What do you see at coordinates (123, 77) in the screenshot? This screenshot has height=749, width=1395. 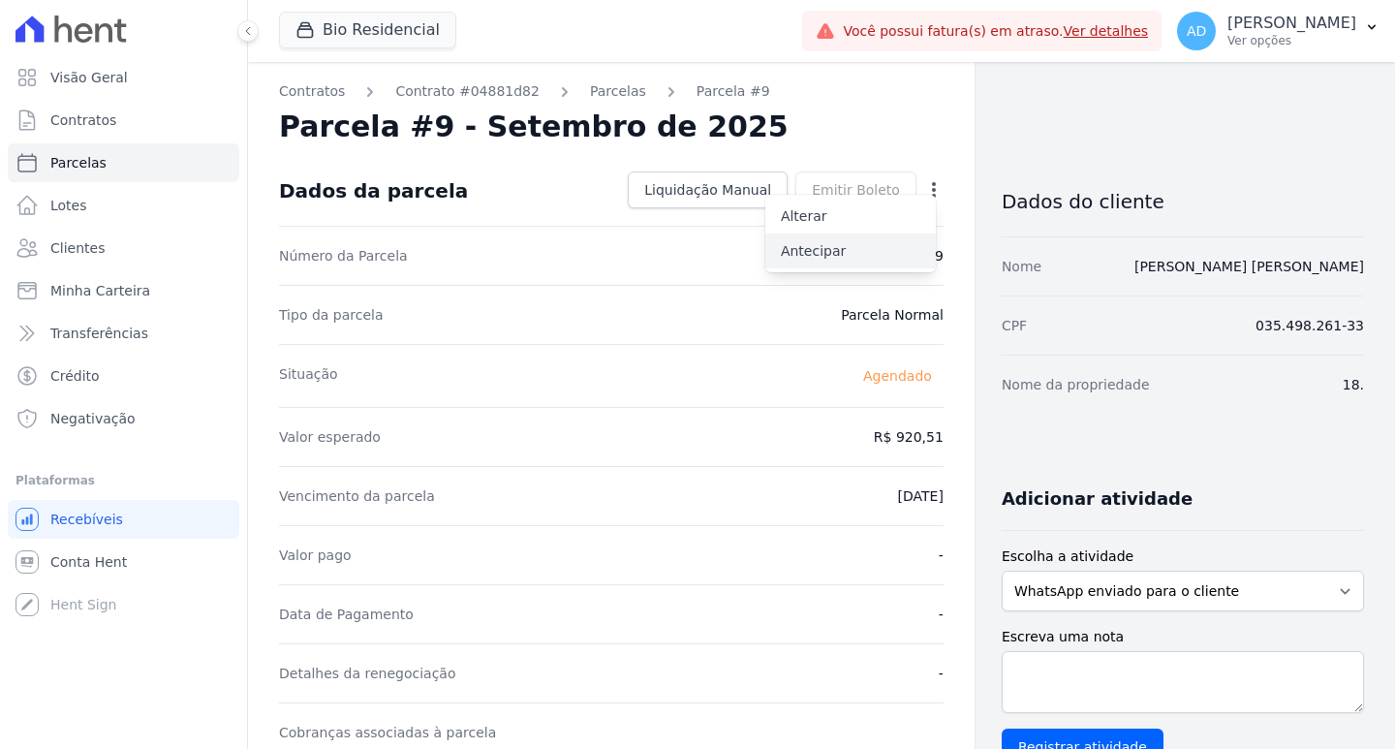 I see `a: Visão Geral` at bounding box center [123, 77].